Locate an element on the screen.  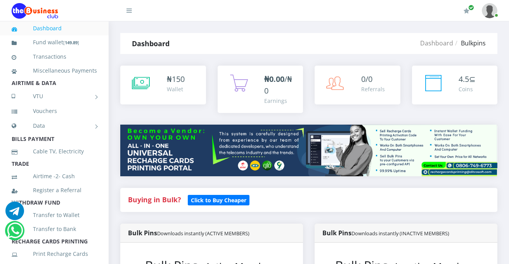
div: Referrals is located at coordinates (372, 89).